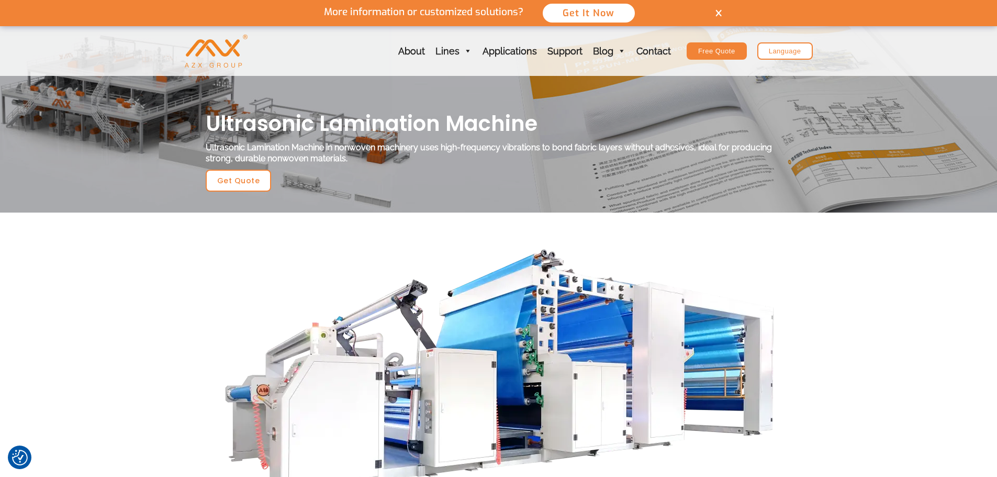 The width and height of the screenshot is (997, 477). Describe the element at coordinates (499, 124) in the screenshot. I see `h1: Ultrasonic Lamination Machine` at that location.